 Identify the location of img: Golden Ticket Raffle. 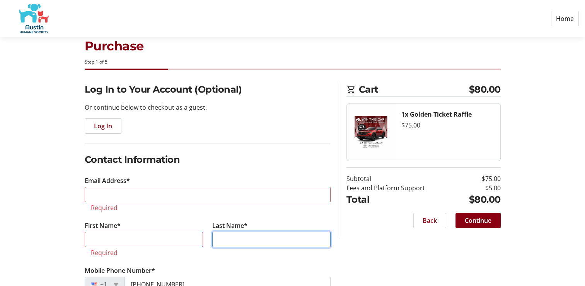
(371, 132).